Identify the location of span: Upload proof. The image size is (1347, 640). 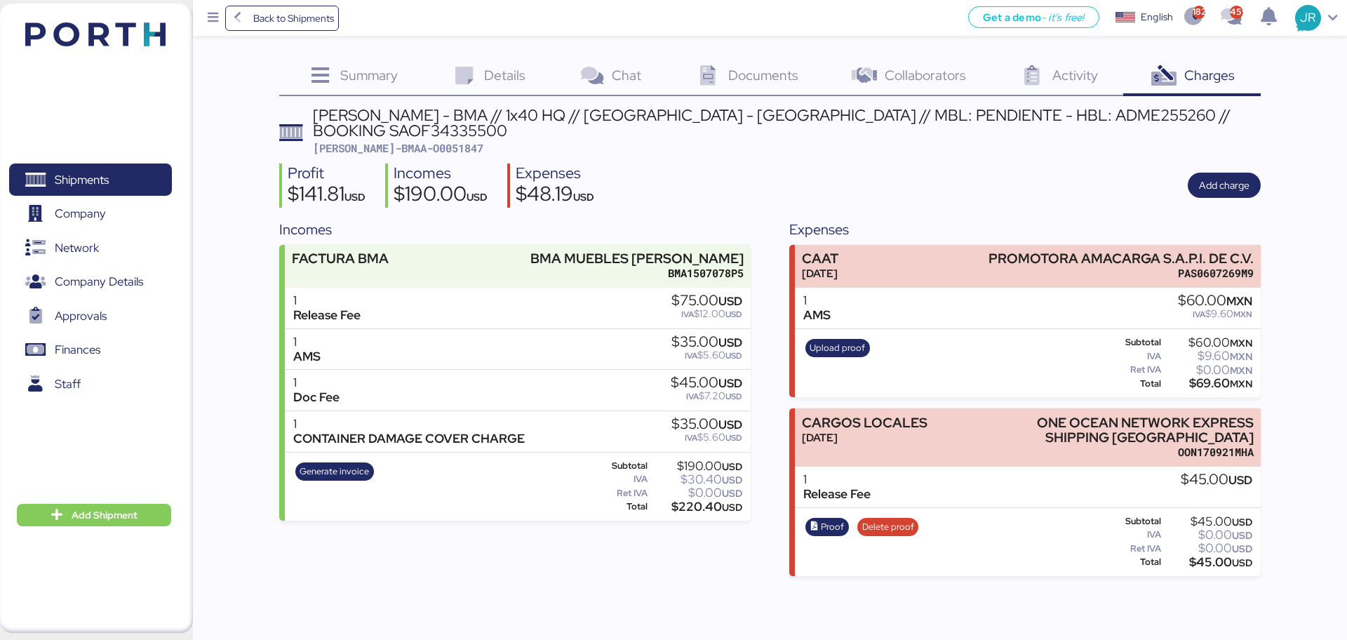
(837, 348).